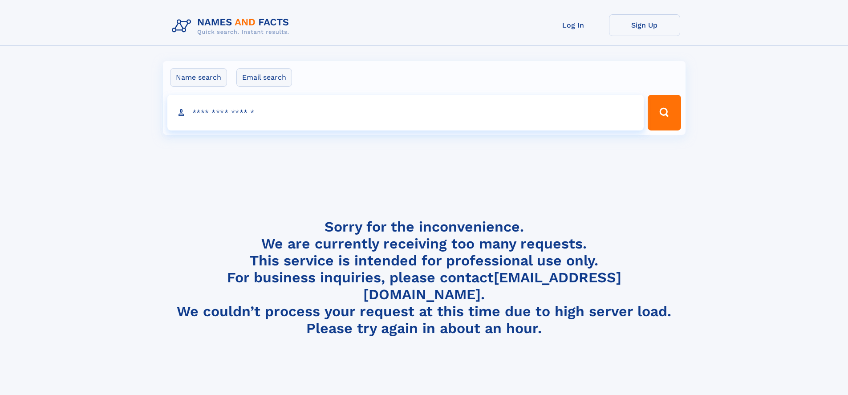  What do you see at coordinates (573, 25) in the screenshot?
I see `a: Log In` at bounding box center [573, 25].